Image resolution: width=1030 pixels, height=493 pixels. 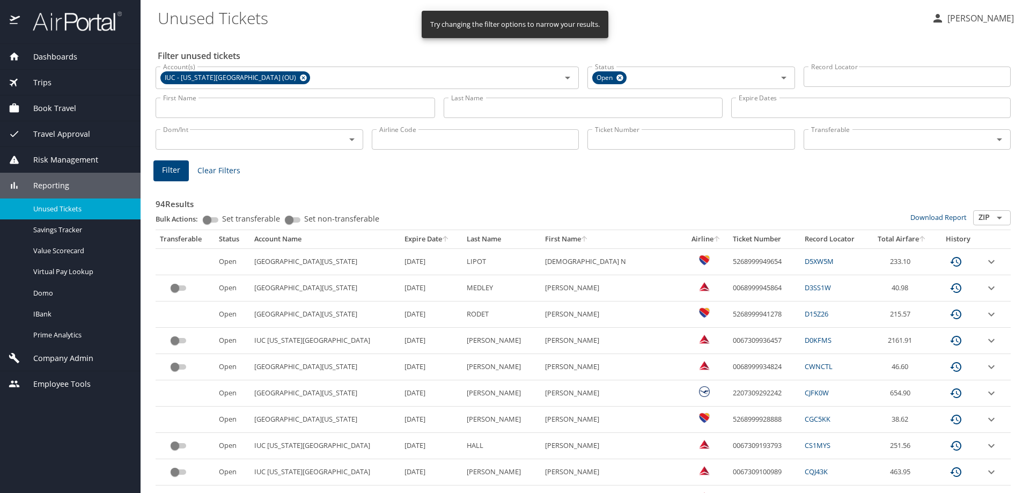 What do you see at coordinates (706, 239) in the screenshot?
I see `th: Airline` at bounding box center [706, 239].